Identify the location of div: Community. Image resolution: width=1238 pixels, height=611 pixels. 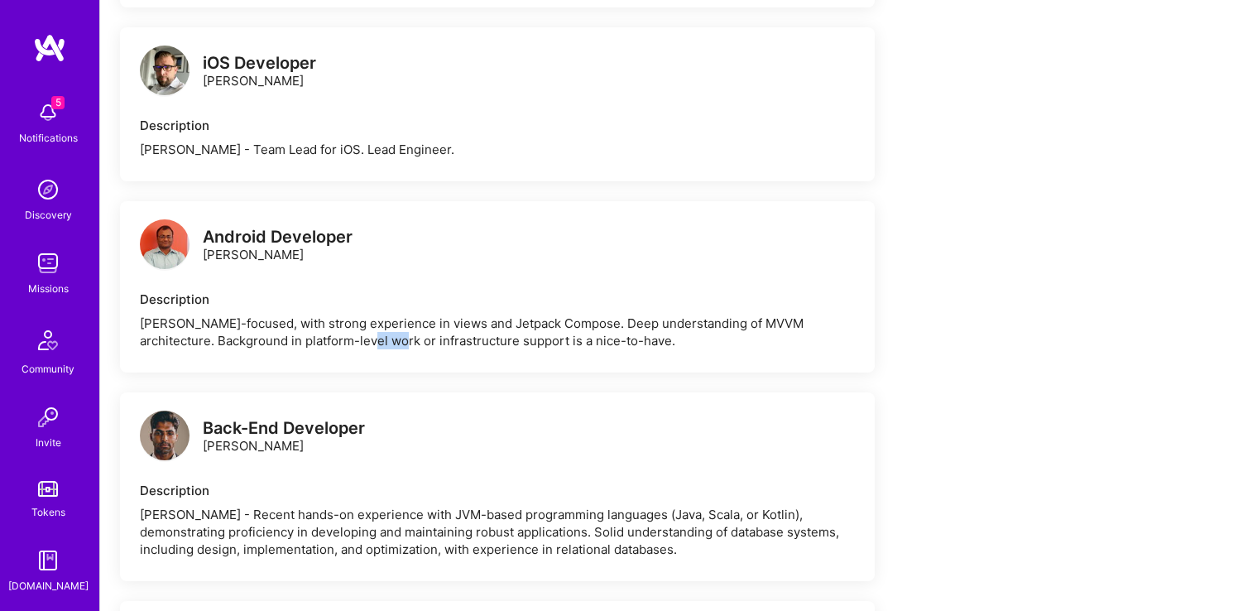
(48, 368).